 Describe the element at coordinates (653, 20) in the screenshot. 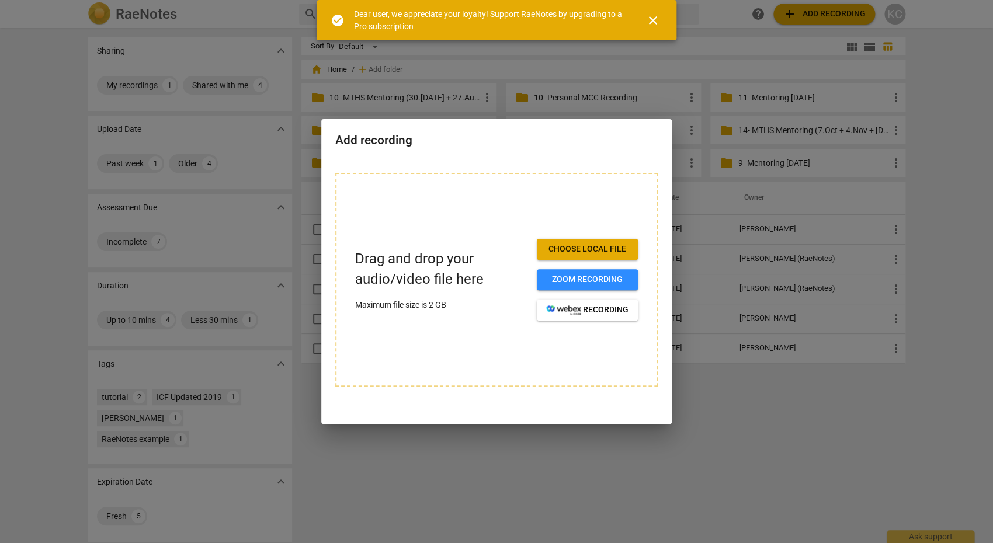

I see `span: close` at that location.